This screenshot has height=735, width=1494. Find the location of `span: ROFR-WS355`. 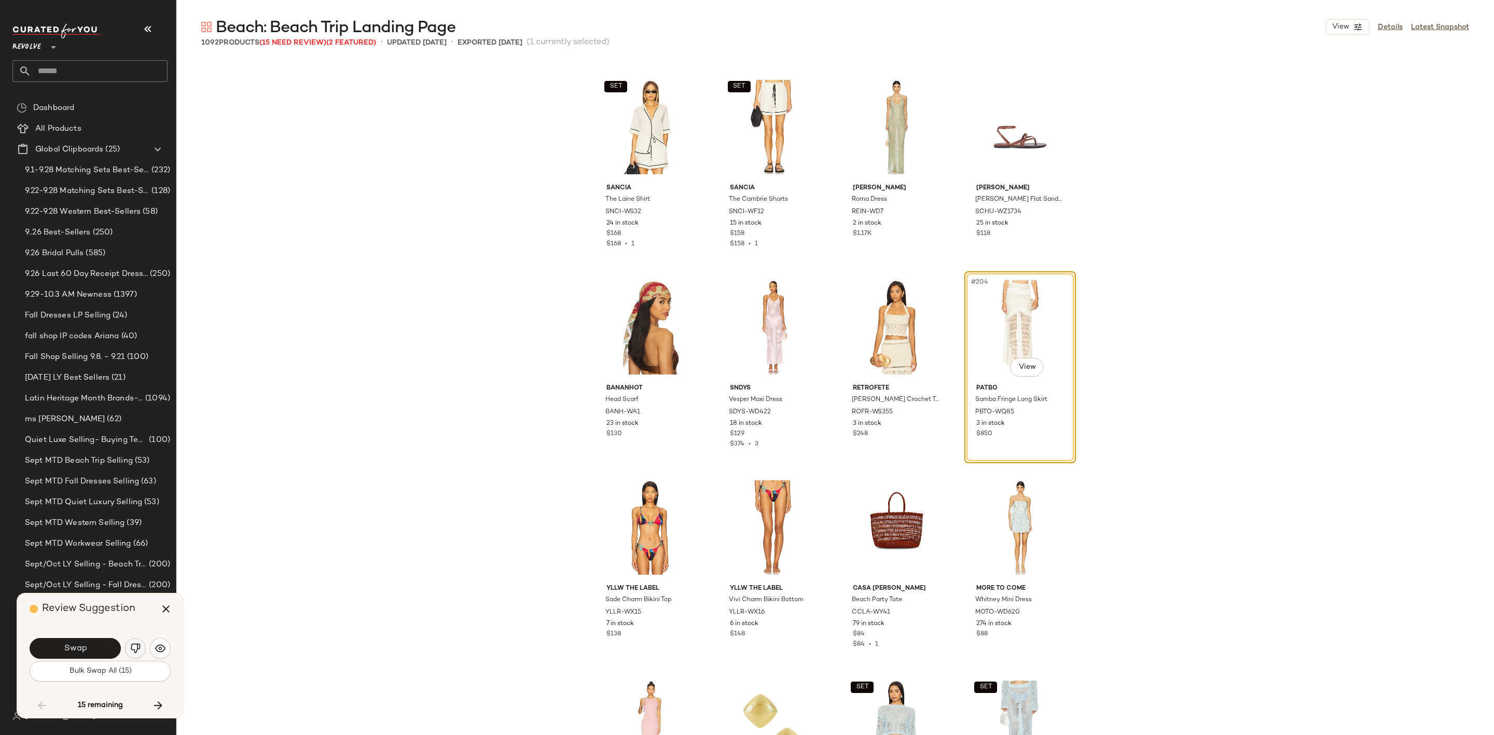

span: ROFR-WS355 is located at coordinates (872, 412).